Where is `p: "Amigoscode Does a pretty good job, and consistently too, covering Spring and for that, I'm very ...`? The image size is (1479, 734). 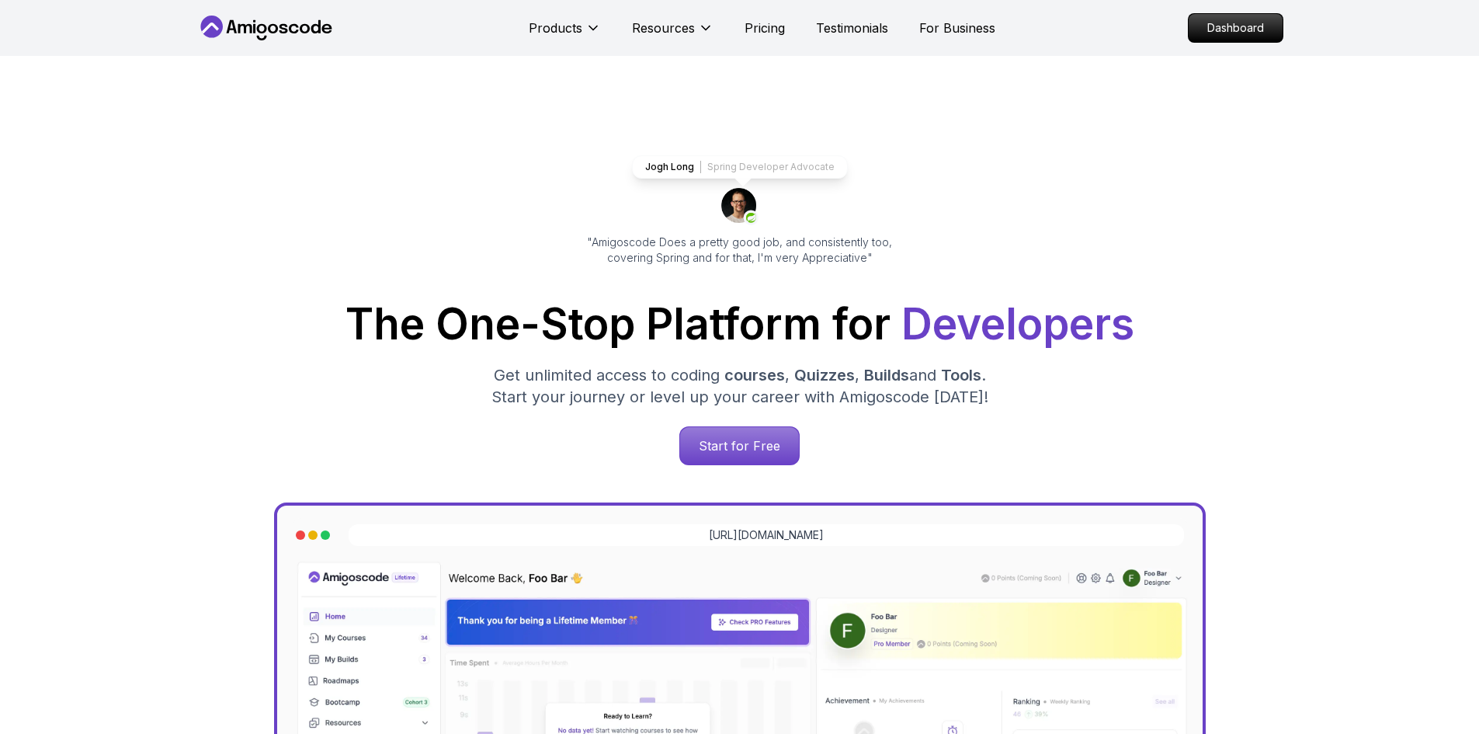
p: "Amigoscode Does a pretty good job, and consistently too, covering Spring and for that, I'm very ... is located at coordinates (740, 250).